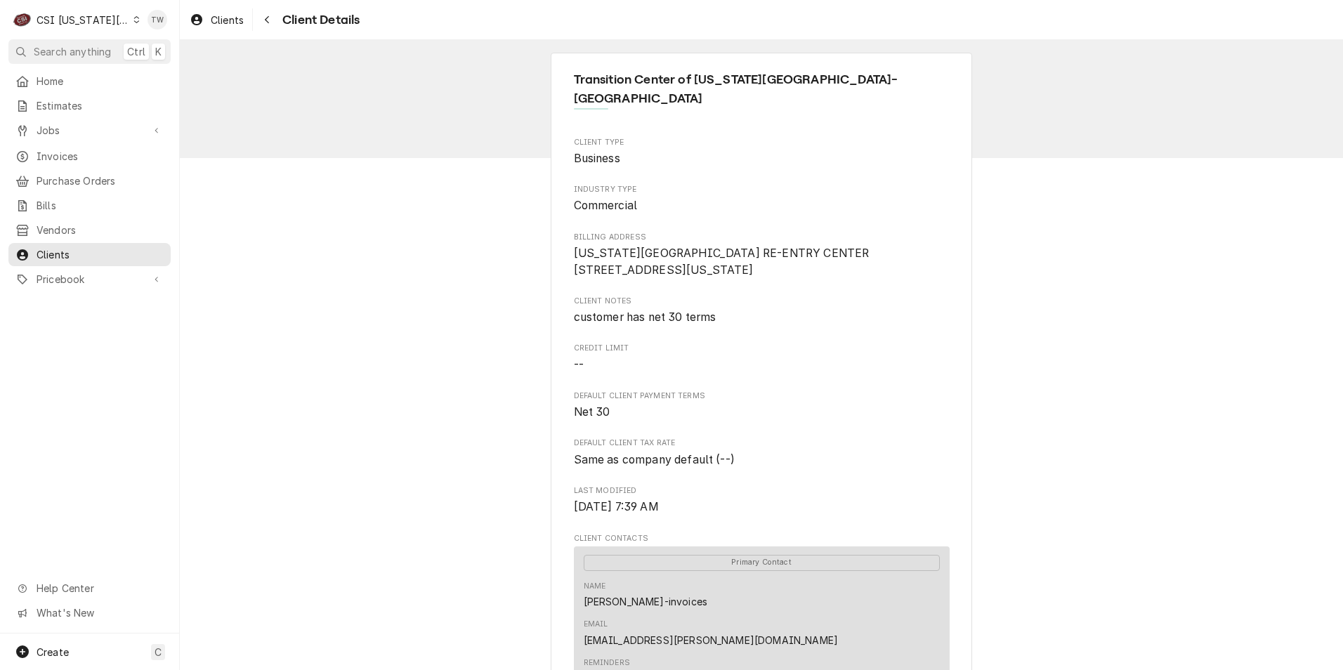 This screenshot has width=1343, height=670. Describe the element at coordinates (22, 20) in the screenshot. I see `div: CSI Kansas City.'s Avatar` at that location.